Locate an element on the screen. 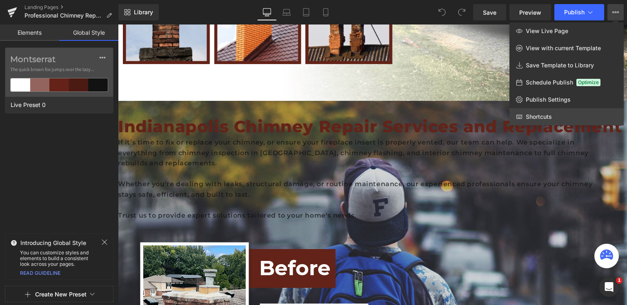  a: Laptop is located at coordinates (287, 12).